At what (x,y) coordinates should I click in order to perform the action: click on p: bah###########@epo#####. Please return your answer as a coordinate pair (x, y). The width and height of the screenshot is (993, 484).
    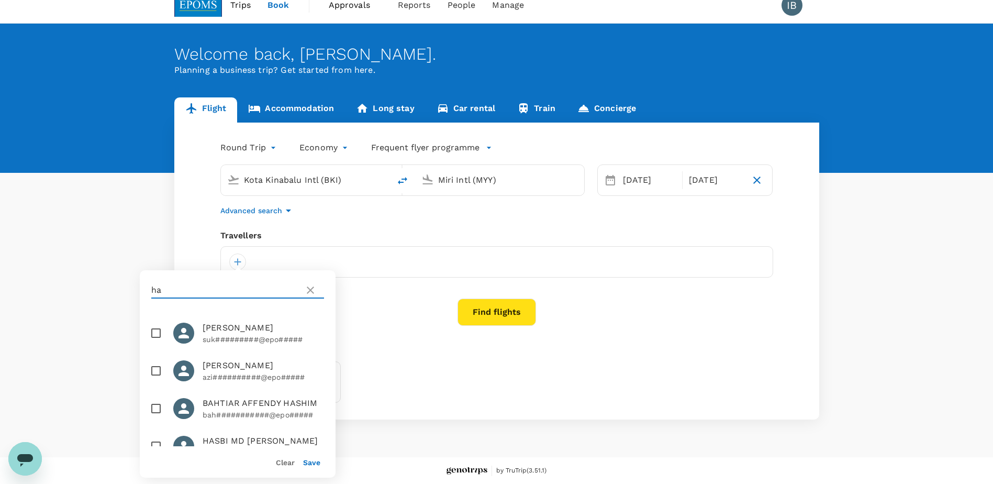
    Looking at the image, I should click on (263, 415).